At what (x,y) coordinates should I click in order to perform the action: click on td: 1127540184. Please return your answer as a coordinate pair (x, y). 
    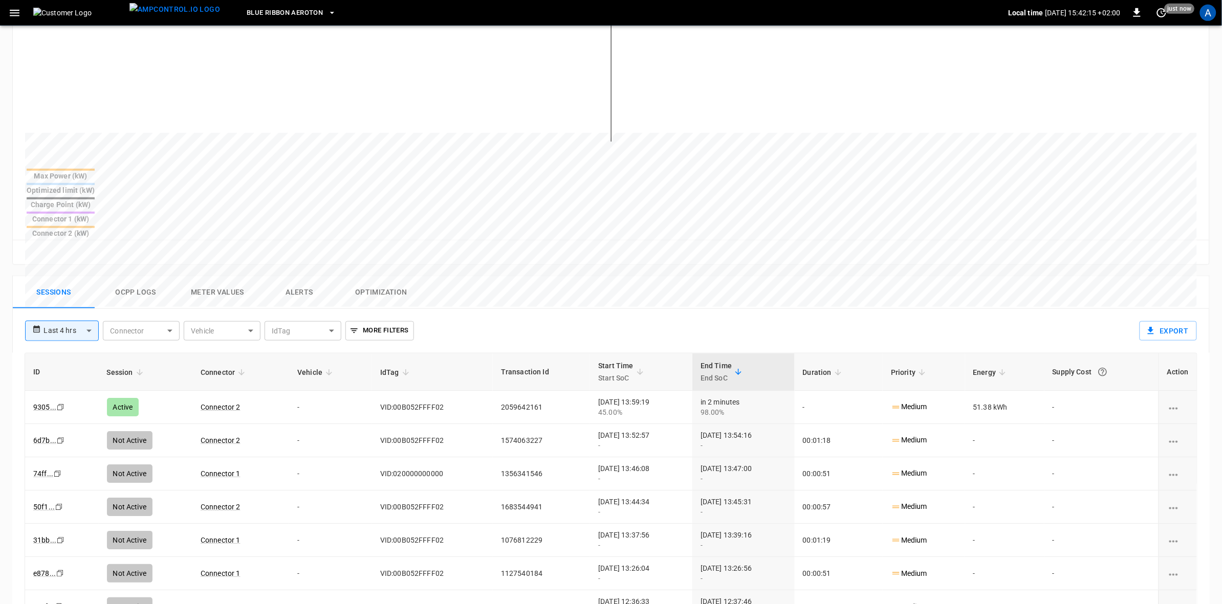
    Looking at the image, I should click on (541, 573).